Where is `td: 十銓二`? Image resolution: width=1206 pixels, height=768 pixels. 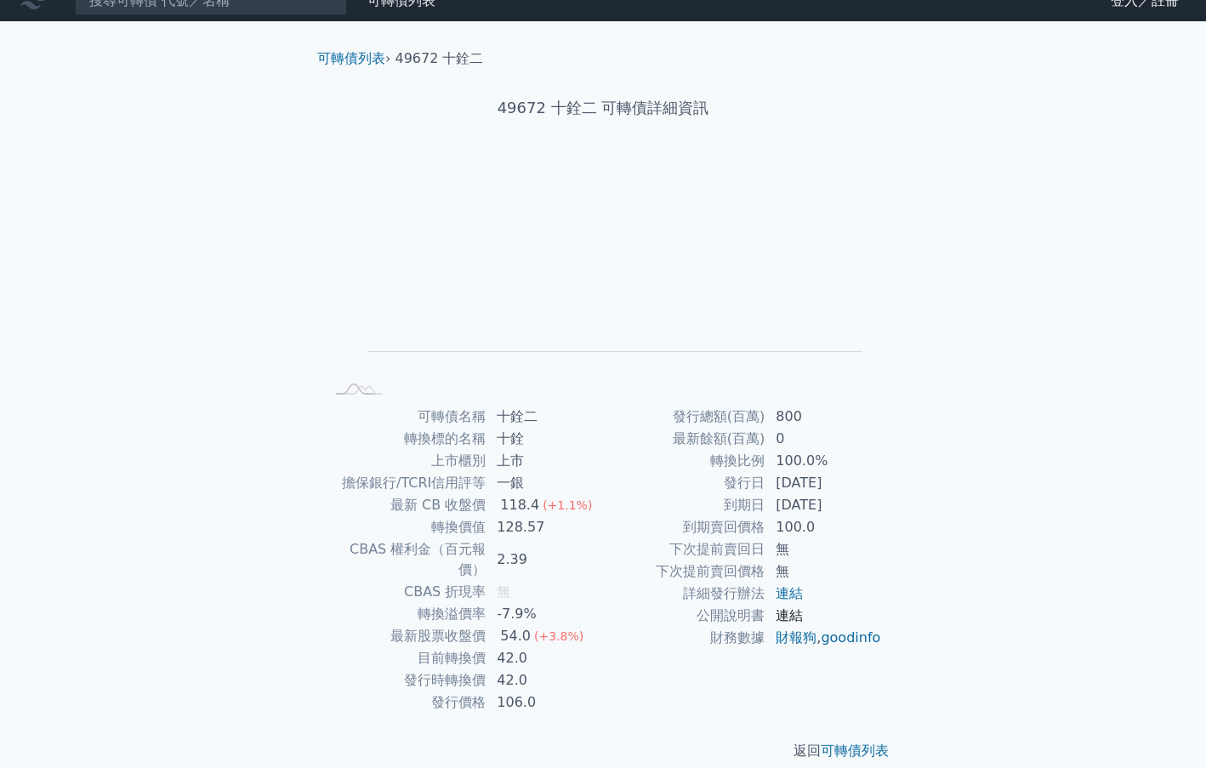
td: 十銓二 is located at coordinates (544, 417).